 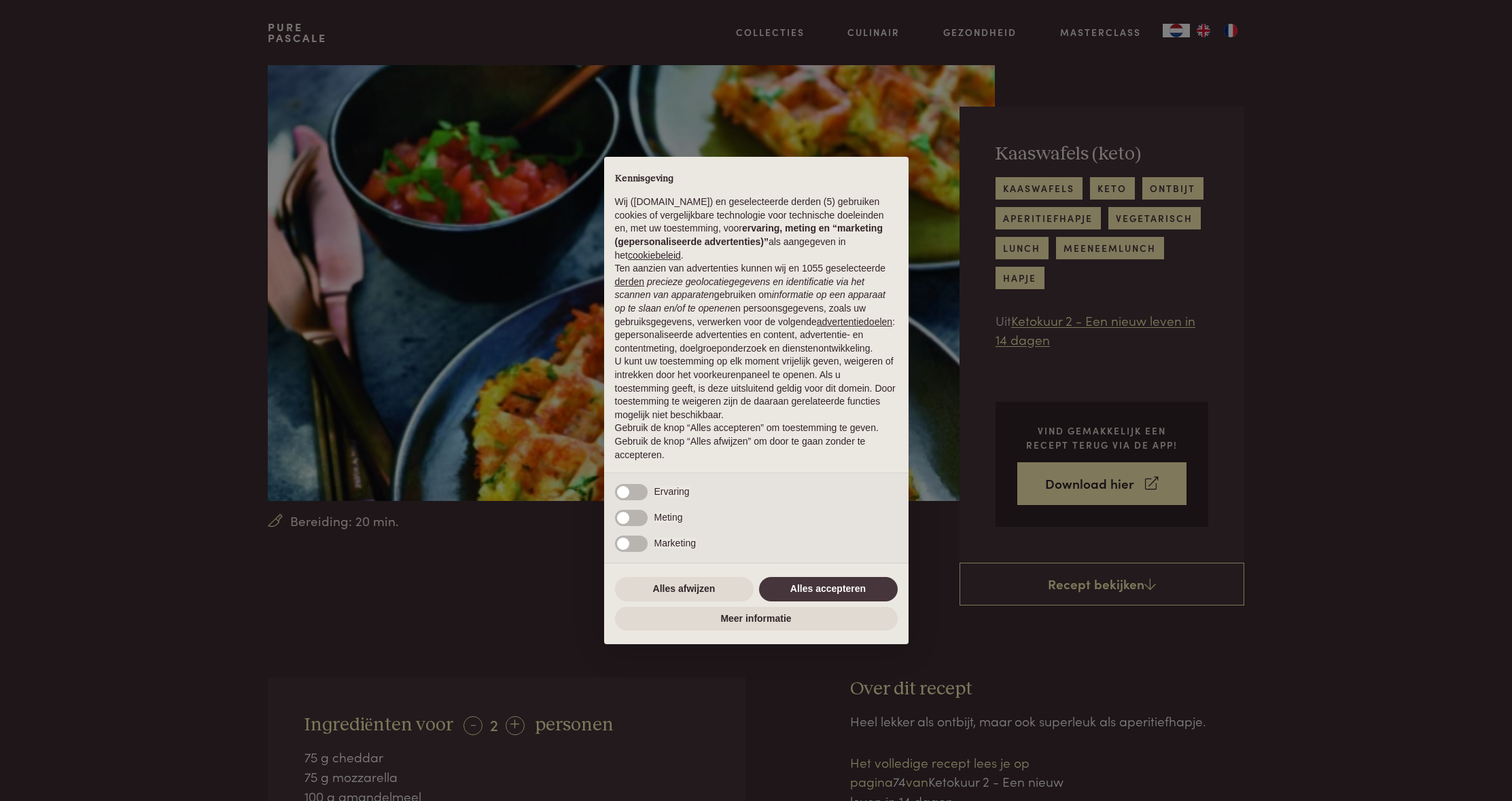 I want to click on strong: ervaring, meting en “marketing (gepersonaliseerde advertenties)”, so click(x=749, y=234).